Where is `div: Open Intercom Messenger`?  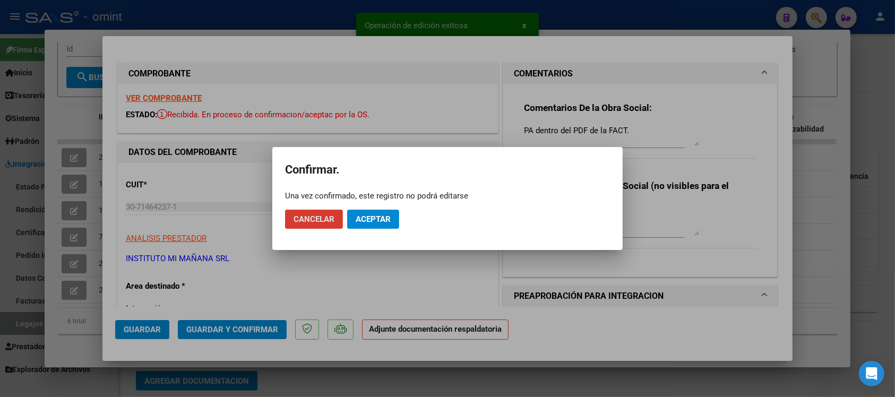 div: Open Intercom Messenger is located at coordinates (872, 374).